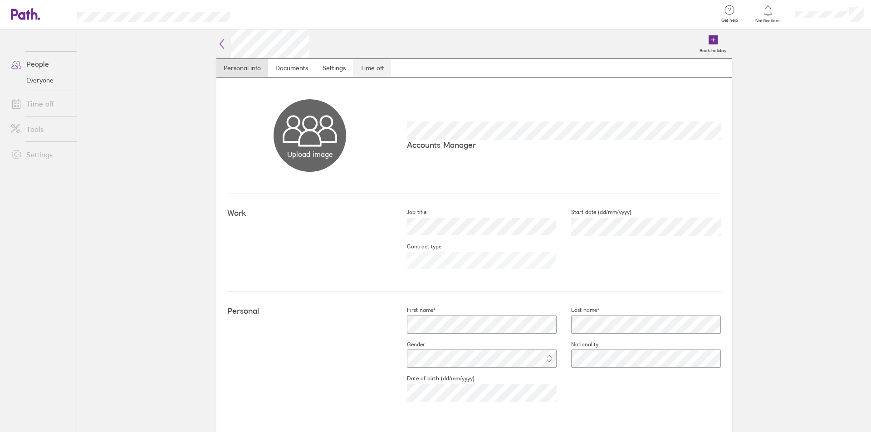 The width and height of the screenshot is (871, 432). What do you see at coordinates (40, 80) in the screenshot?
I see `a: Everyone` at bounding box center [40, 80].